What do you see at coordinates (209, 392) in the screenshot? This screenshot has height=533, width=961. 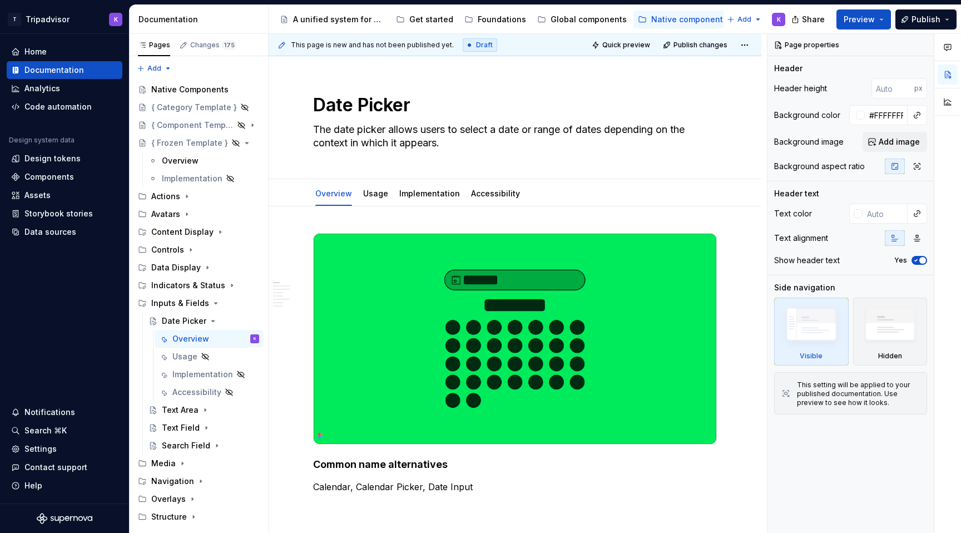 I see `a: Accessibility` at bounding box center [209, 392].